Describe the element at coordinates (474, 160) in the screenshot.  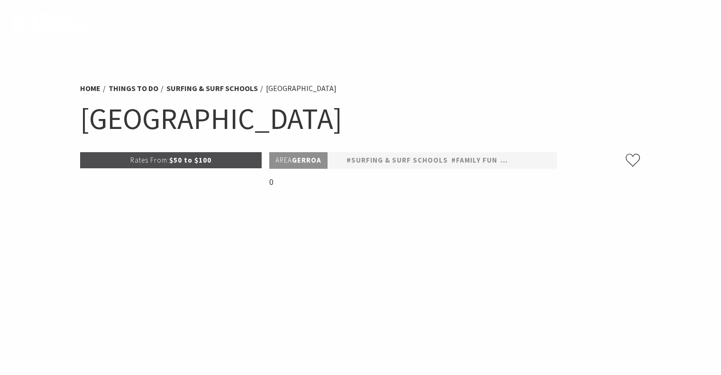
I see `a: #Family Fun` at that location.